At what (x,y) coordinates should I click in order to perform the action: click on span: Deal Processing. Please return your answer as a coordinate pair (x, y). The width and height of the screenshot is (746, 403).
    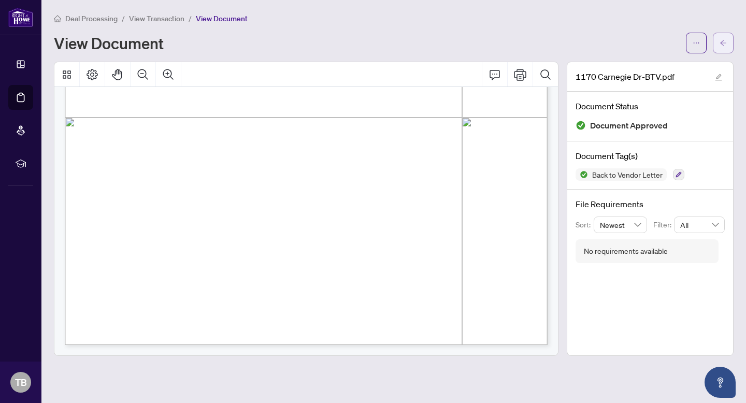
    Looking at the image, I should click on (91, 19).